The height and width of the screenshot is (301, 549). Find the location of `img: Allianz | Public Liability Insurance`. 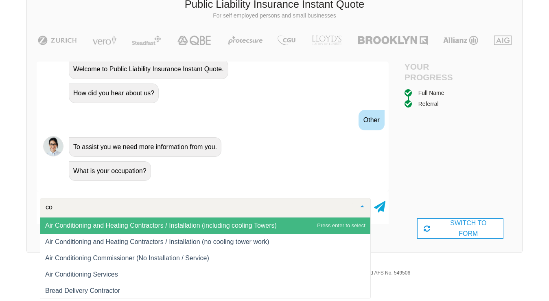

img: Allianz | Public Liability Insurance is located at coordinates (461, 40).